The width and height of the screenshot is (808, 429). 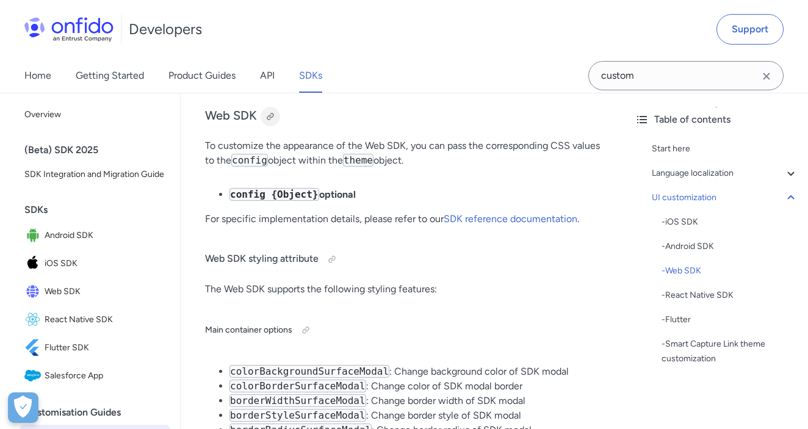 What do you see at coordinates (730, 320) in the screenshot?
I see `div: - Flutter` at bounding box center [730, 320].